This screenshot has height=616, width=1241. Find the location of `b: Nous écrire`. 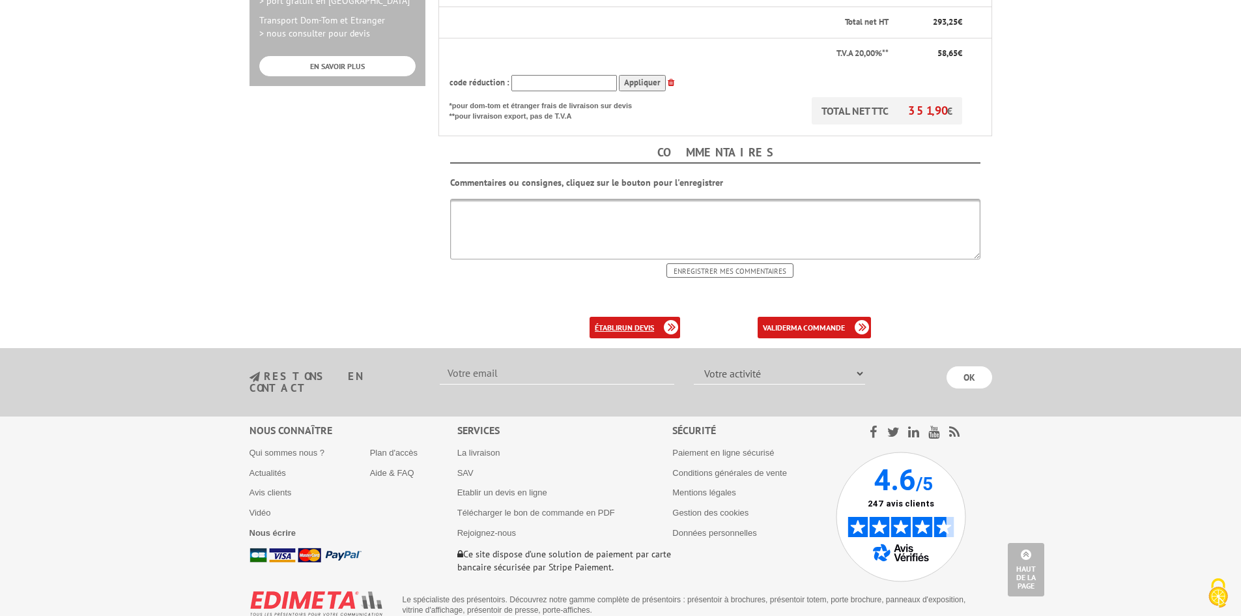

b: Nous écrire is located at coordinates (273, 532).